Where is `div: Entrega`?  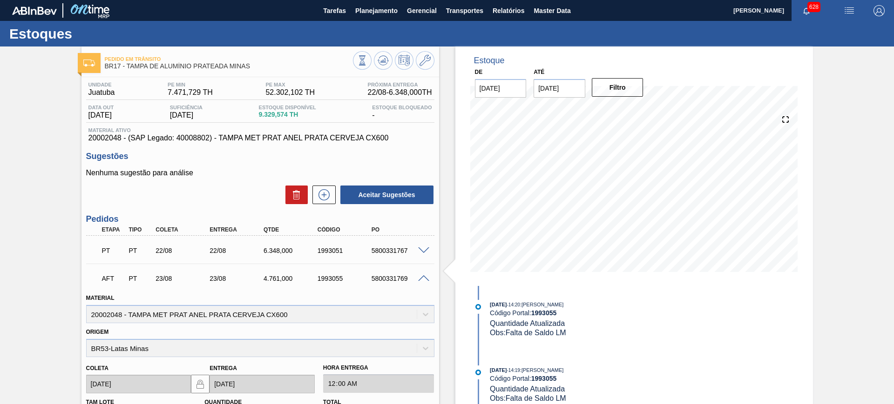 div: Entrega is located at coordinates (237, 230).